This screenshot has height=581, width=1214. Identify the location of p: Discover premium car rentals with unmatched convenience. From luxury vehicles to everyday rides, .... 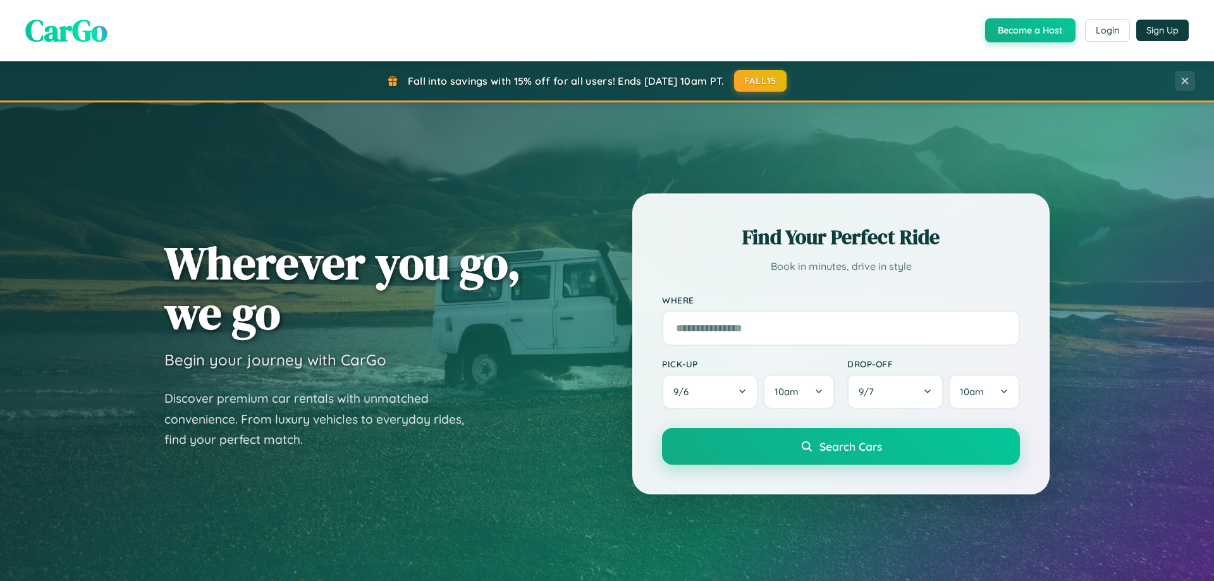
(323, 419).